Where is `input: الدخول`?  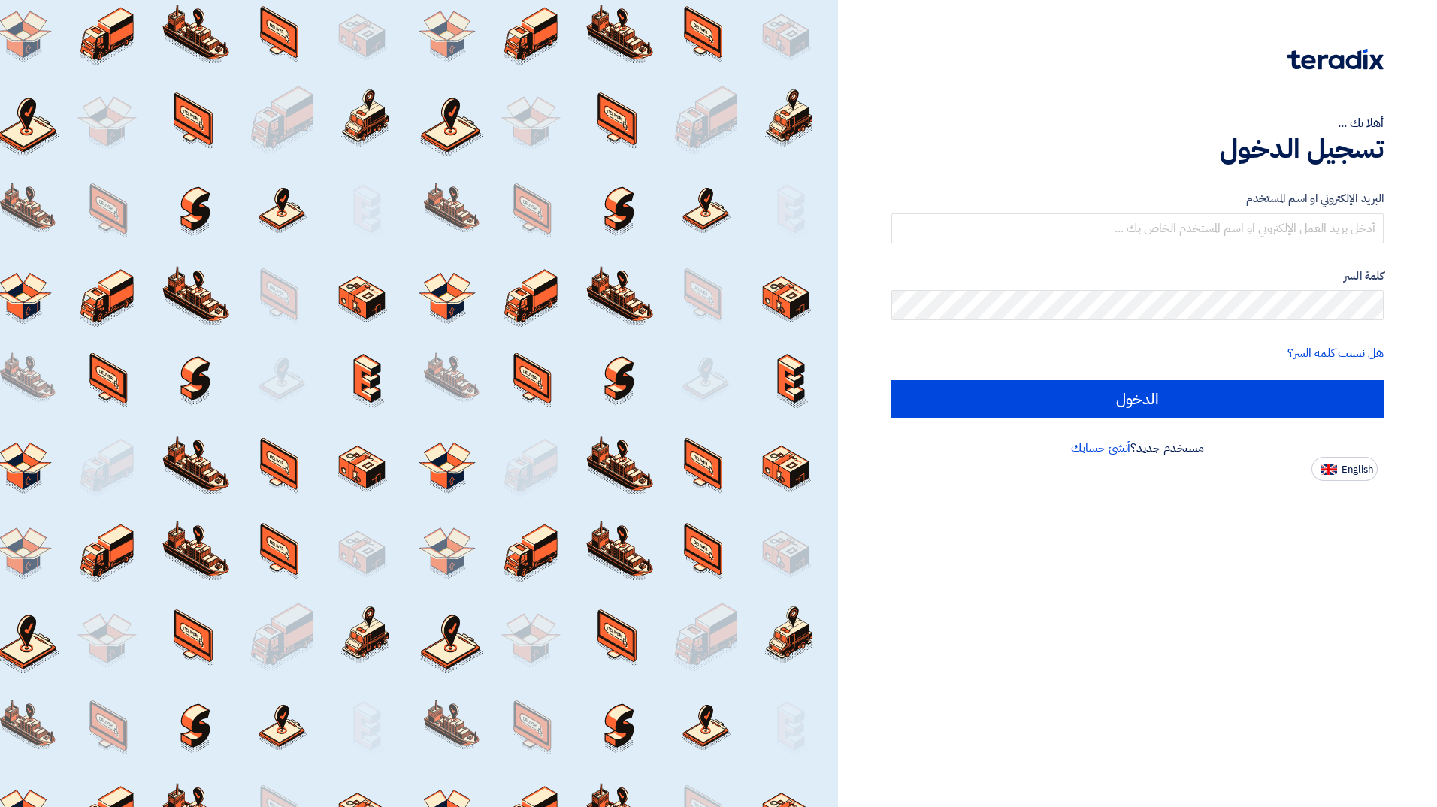 input: الدخول is located at coordinates (1137, 399).